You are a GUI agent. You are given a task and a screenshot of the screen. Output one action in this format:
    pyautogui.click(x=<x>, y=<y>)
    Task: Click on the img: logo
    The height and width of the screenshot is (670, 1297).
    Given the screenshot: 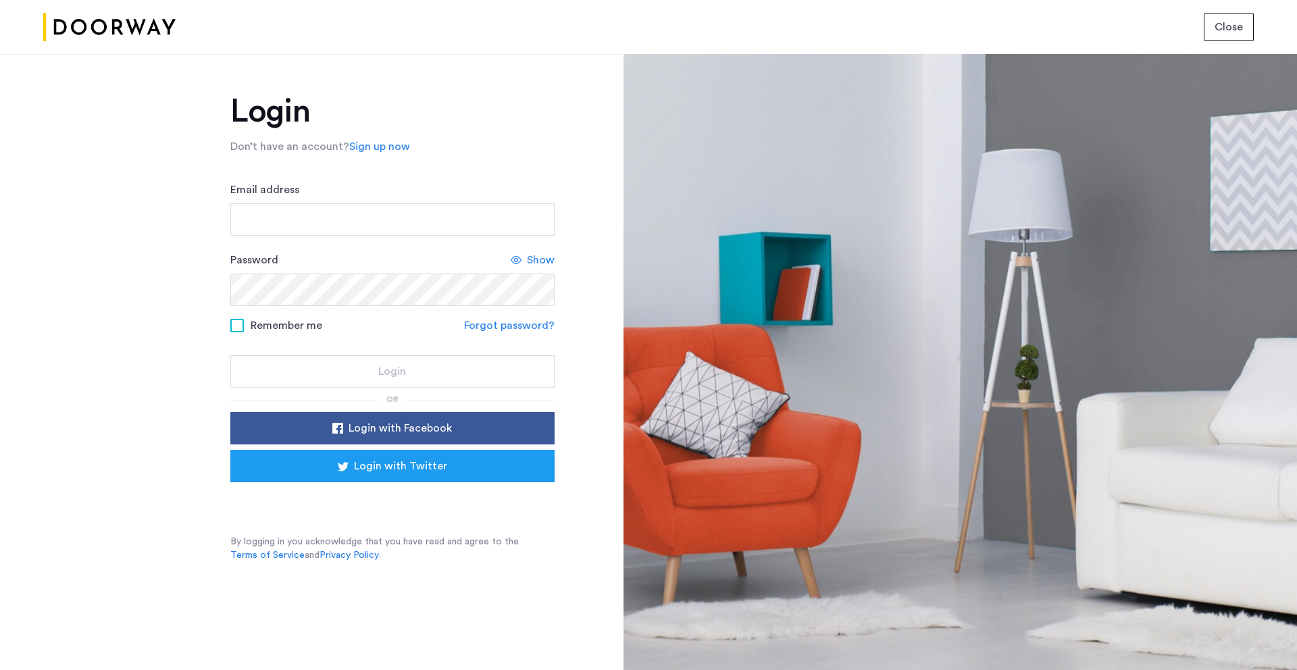 What is the action you would take?
    pyautogui.click(x=109, y=27)
    